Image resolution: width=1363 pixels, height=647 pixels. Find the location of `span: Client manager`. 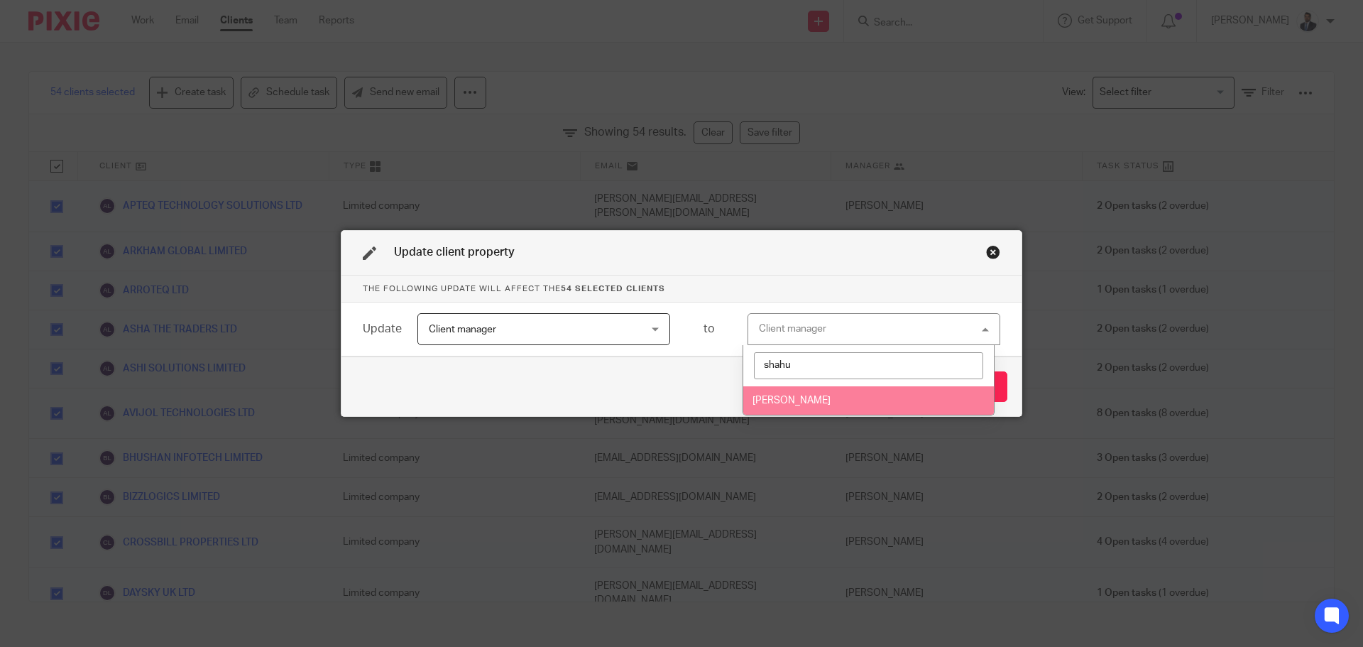

span: Client manager is located at coordinates (462, 329).